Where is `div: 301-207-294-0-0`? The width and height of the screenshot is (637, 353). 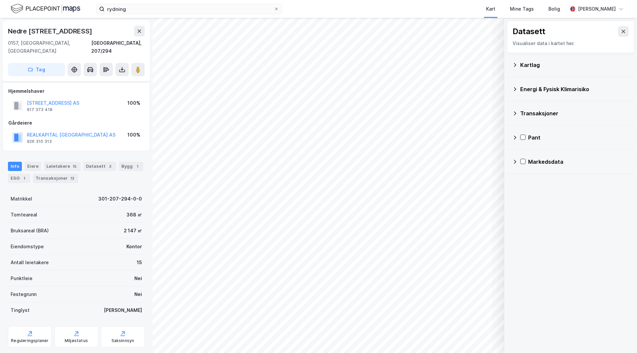
div: 301-207-294-0-0 is located at coordinates (120, 199).